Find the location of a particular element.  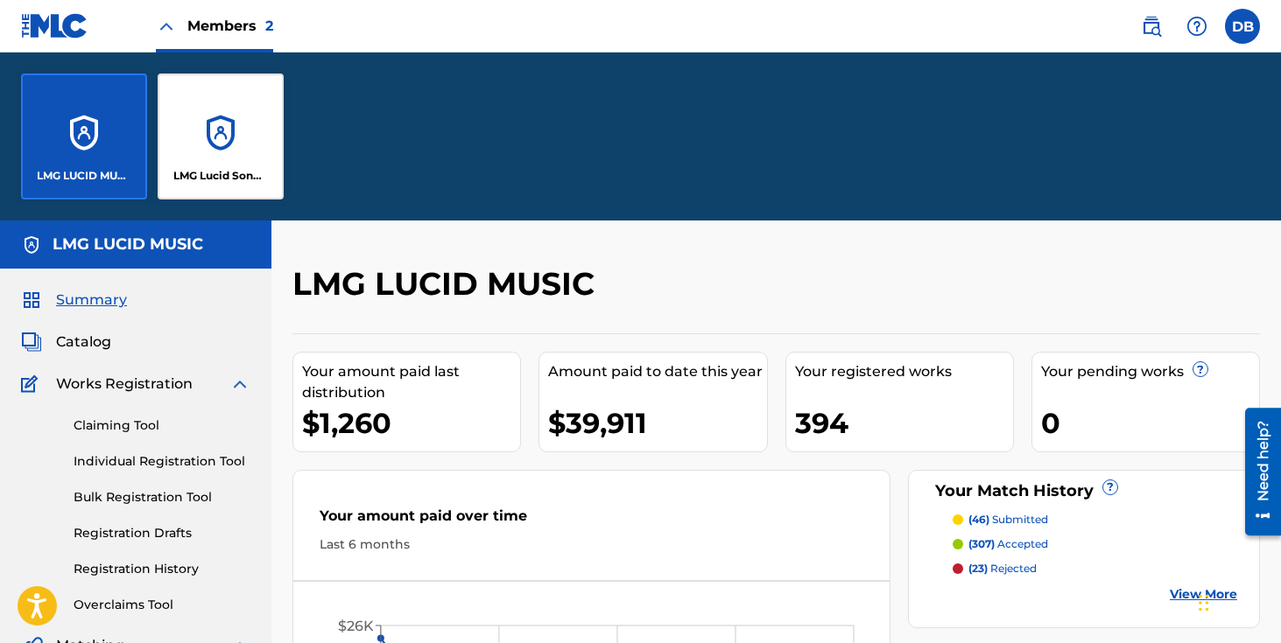

img: expand is located at coordinates (240, 384).